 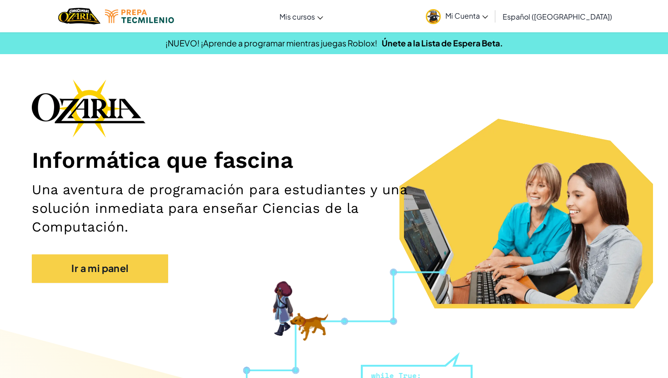 What do you see at coordinates (457, 16) in the screenshot?
I see `a: Mi Cuenta` at bounding box center [457, 16].